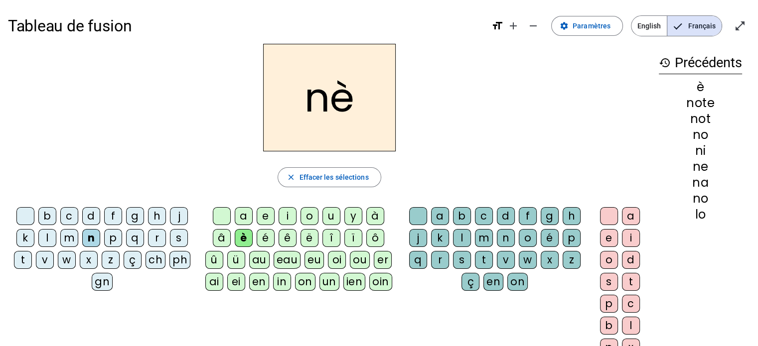  What do you see at coordinates (549, 238) in the screenshot?
I see `div: é` at bounding box center [549, 238].